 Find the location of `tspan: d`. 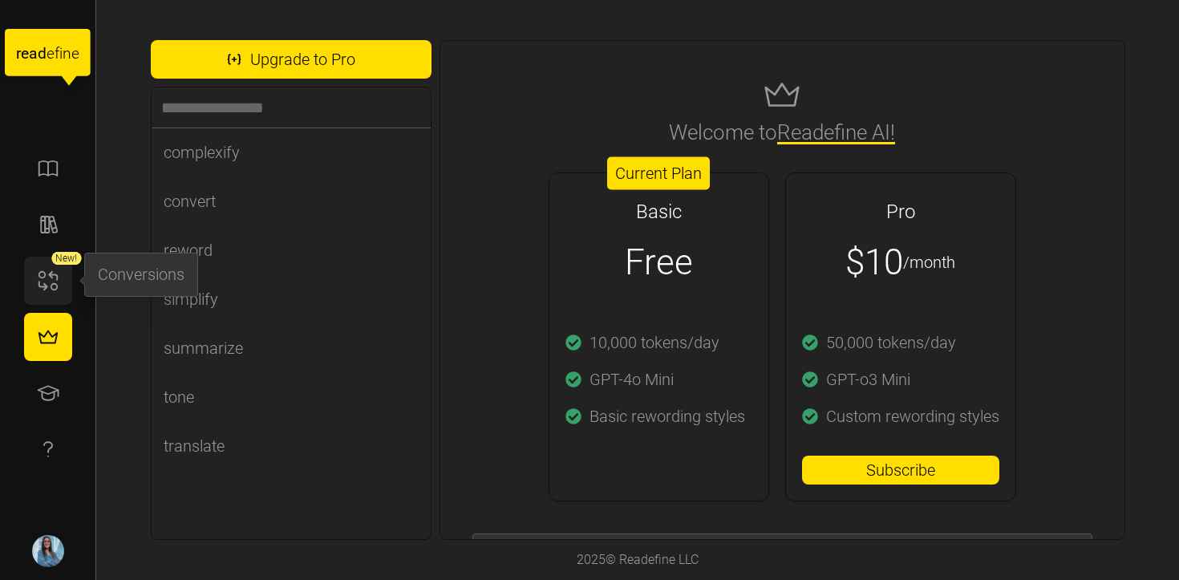

tspan: d is located at coordinates (42, 53).